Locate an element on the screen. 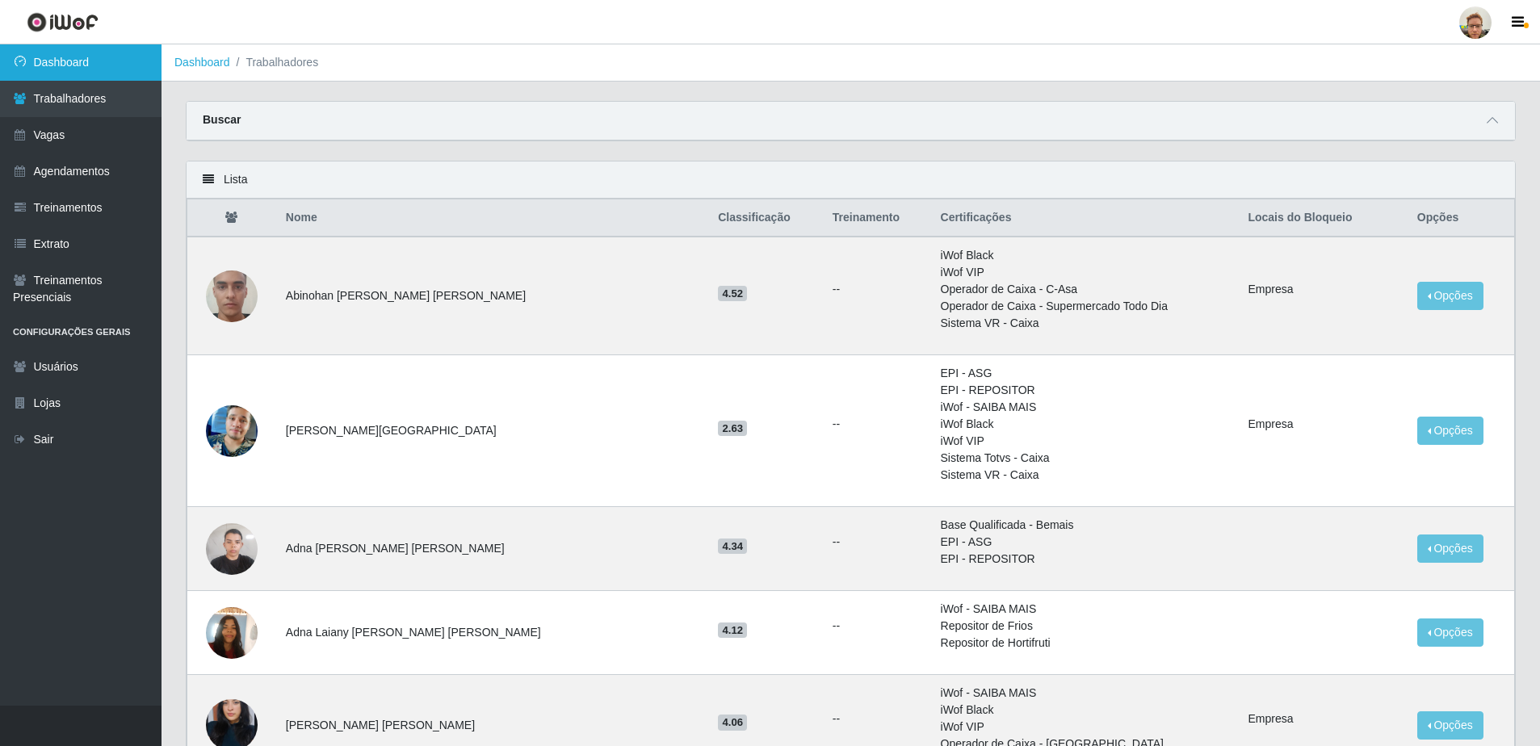  span: 4.34 is located at coordinates (732, 547).